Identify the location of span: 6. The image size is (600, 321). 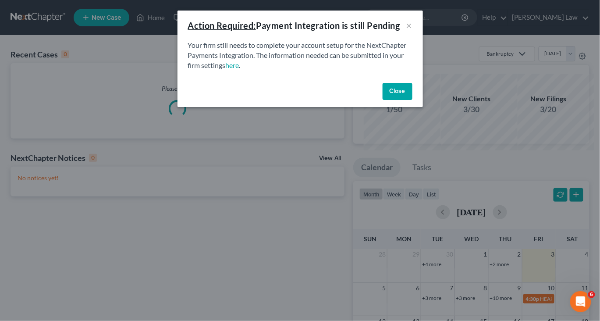
(591, 294).